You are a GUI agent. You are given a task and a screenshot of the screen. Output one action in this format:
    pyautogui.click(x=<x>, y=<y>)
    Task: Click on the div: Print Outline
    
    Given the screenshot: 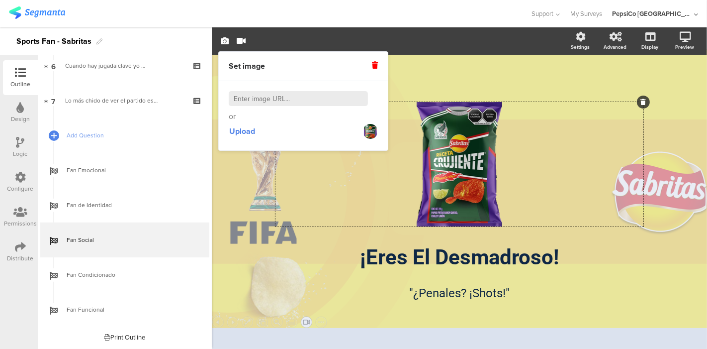 What is the action you would take?
    pyautogui.click(x=125, y=337)
    